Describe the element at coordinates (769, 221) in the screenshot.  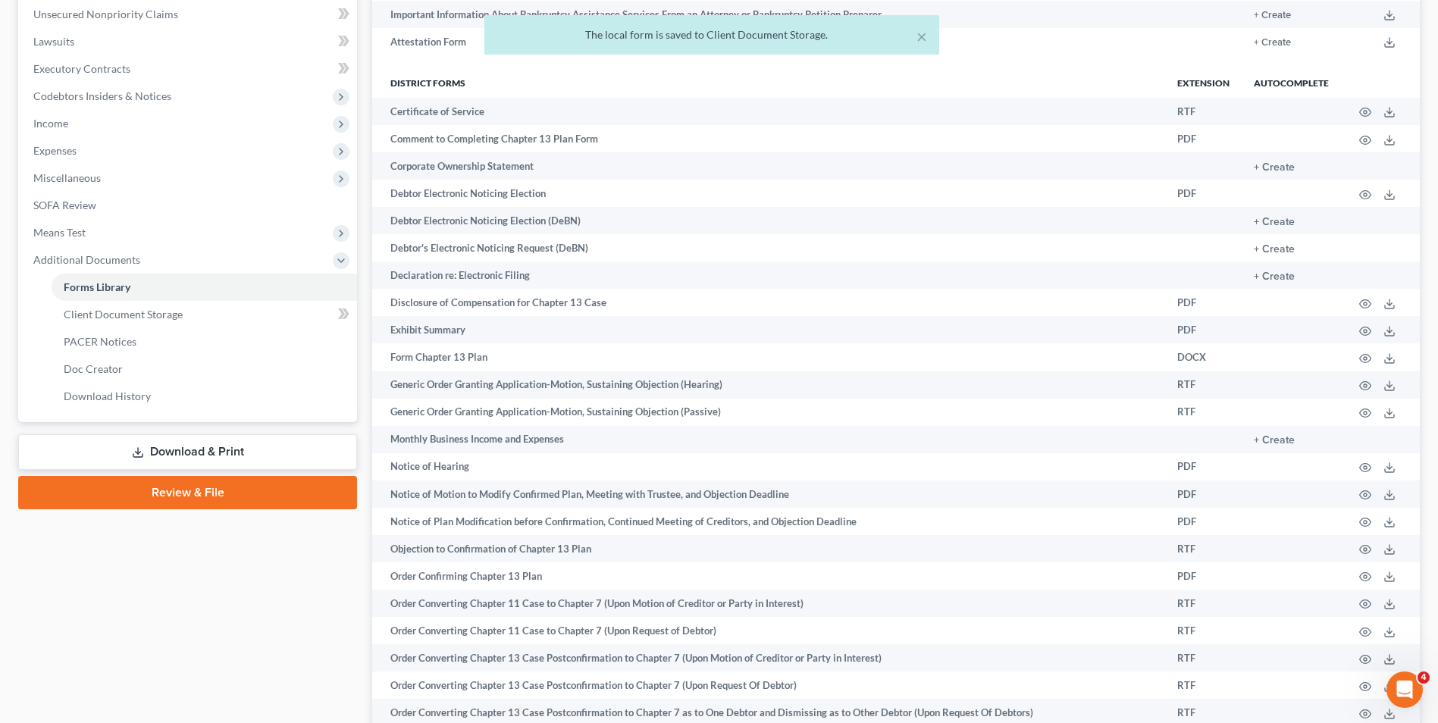
I see `td: Debtor Electronic Noticing Election (DeBN)` at that location.